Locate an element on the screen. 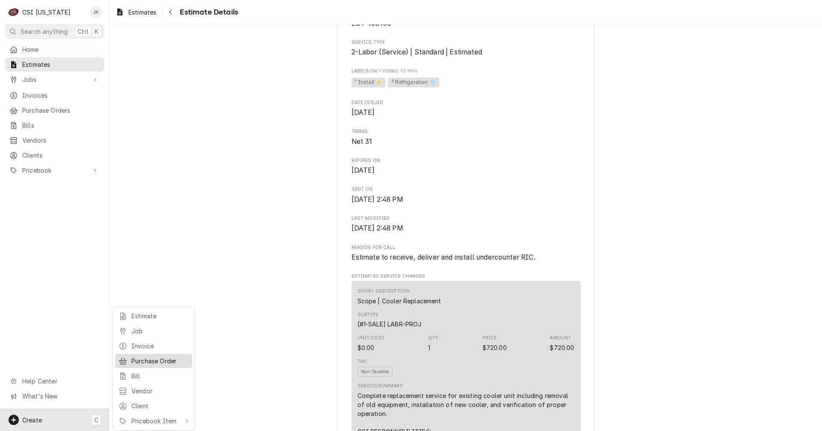 Image resolution: width=822 pixels, height=431 pixels. div: Invoice is located at coordinates (160, 345).